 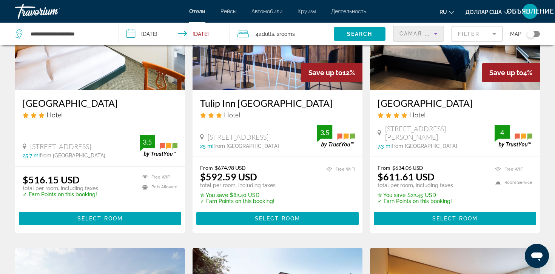 What do you see at coordinates (197, 11) in the screenshot?
I see `a: Отели` at bounding box center [197, 11].